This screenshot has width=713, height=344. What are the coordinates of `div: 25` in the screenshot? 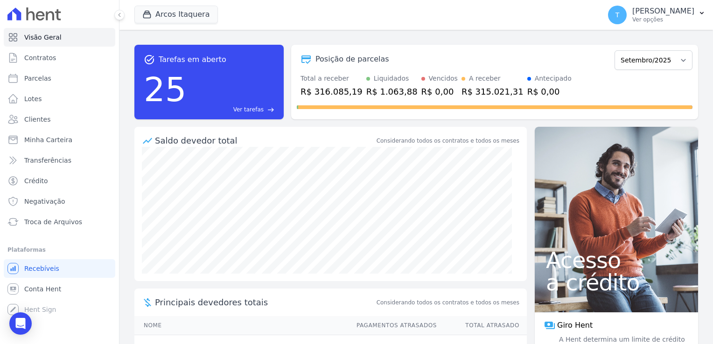 It's located at (165, 90).